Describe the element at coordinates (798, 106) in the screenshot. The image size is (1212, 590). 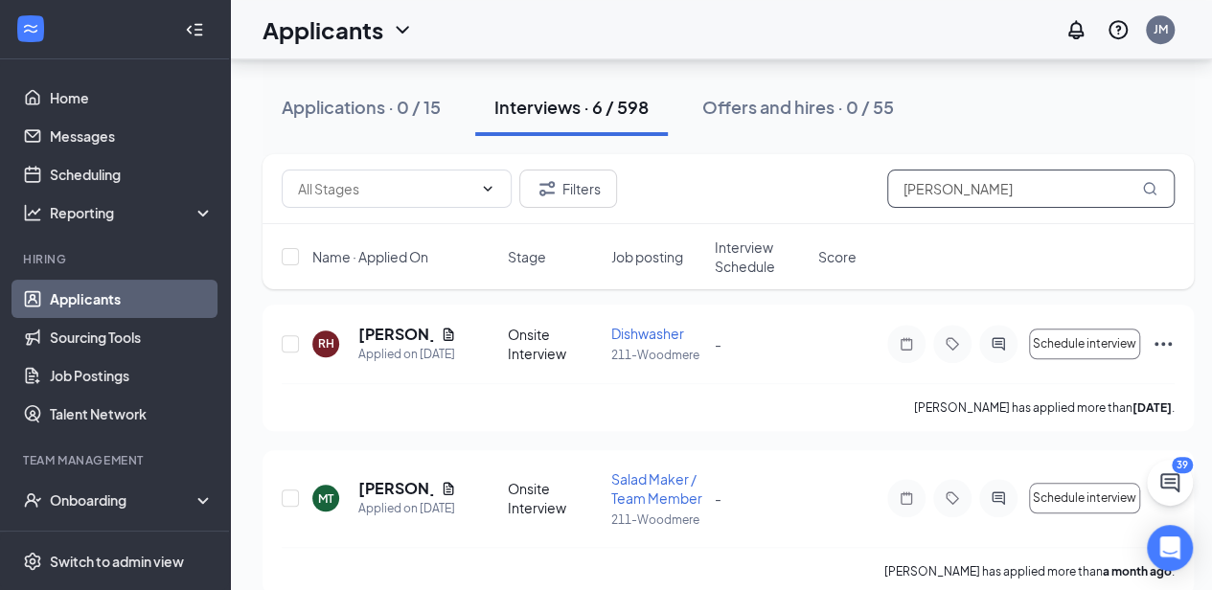
I see `div: Offers and hires · 0 / 55` at that location.